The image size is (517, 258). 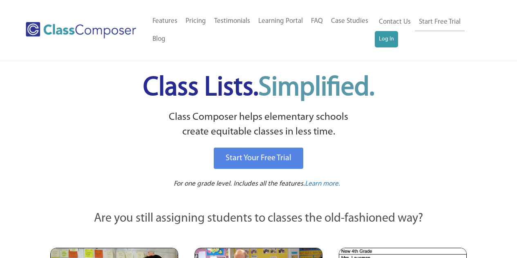 I want to click on img: Class Composer, so click(x=81, y=30).